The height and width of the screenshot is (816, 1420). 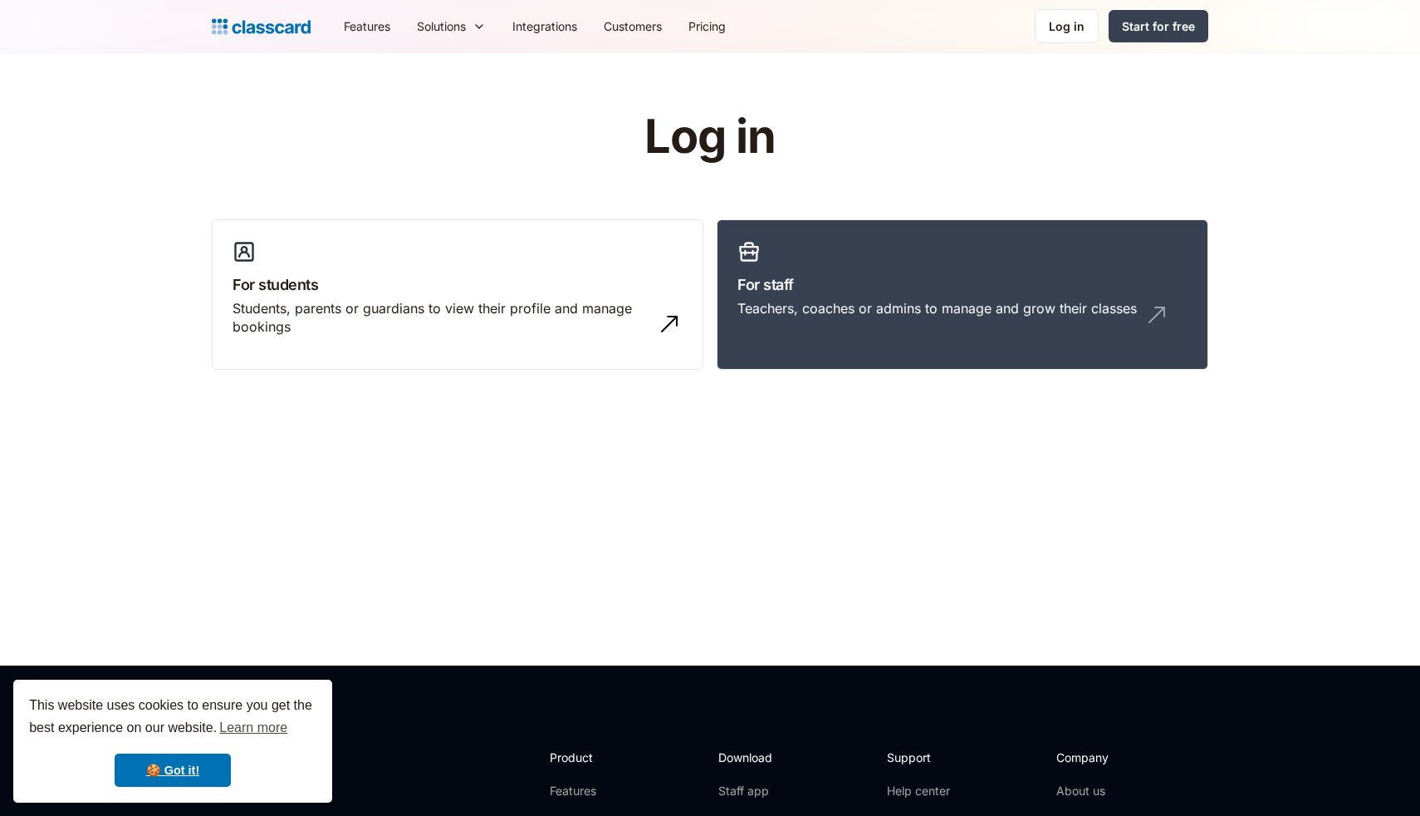 What do you see at coordinates (963, 284) in the screenshot?
I see `h3: For staff` at bounding box center [963, 284].